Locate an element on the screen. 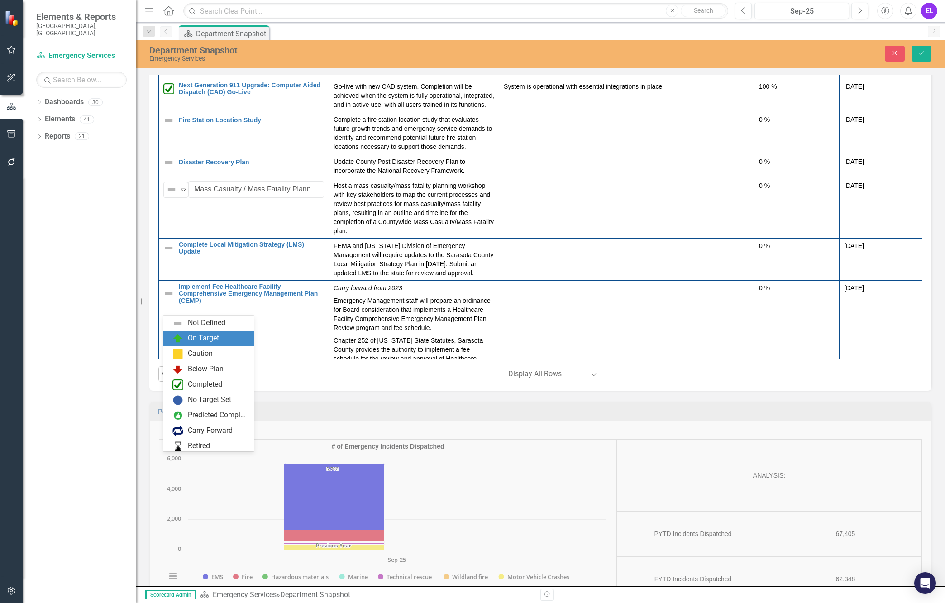 The height and width of the screenshot is (603, 945). a: Disaster Recovery Plan is located at coordinates (251, 162).